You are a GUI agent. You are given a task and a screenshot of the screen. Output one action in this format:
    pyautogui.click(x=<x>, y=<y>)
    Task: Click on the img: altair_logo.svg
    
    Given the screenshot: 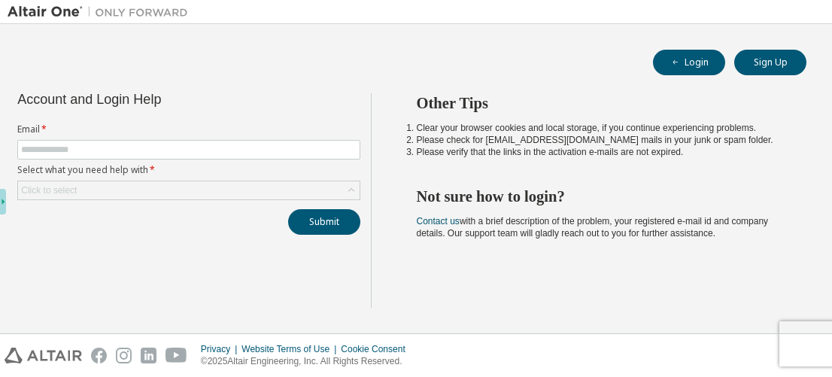 What is the action you would take?
    pyautogui.click(x=43, y=355)
    